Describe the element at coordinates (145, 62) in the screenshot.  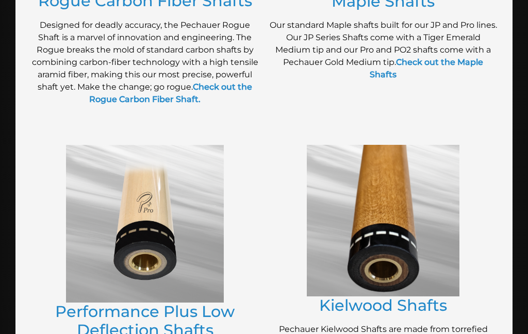
I see `p: Designed for deadly accuracy, the Pechauer Rogue Shaft is a marvel of innovation and engineering....` at that location.